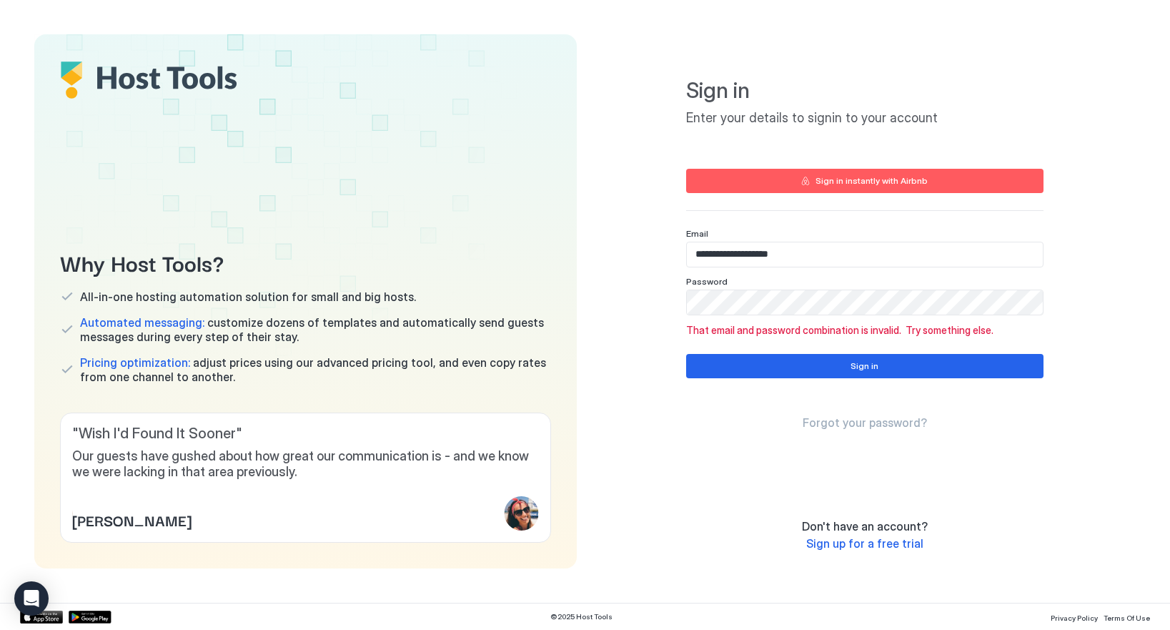 The width and height of the screenshot is (1170, 630). I want to click on div: profile, so click(522, 513).